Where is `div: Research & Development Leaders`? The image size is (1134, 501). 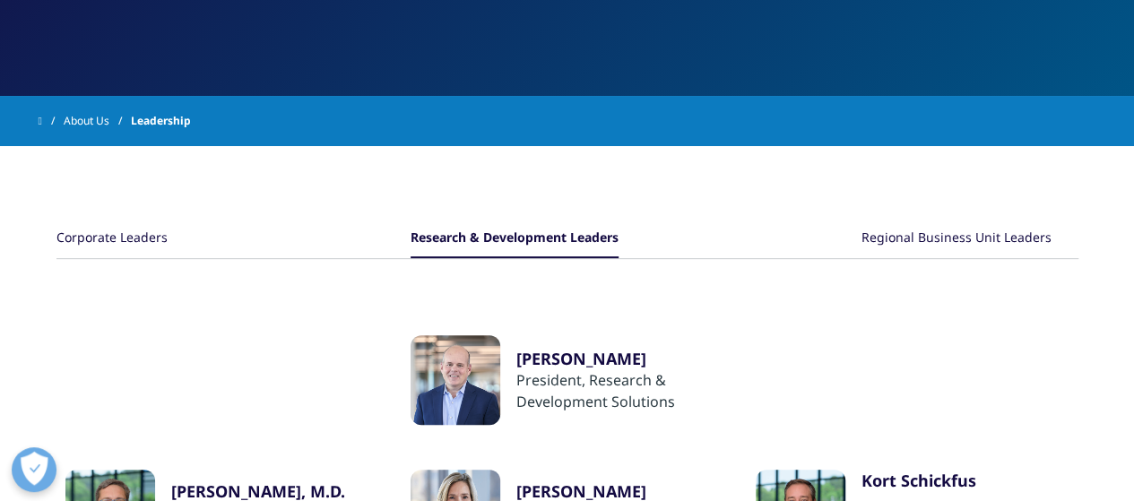
div: Research & Development Leaders is located at coordinates (515, 238).